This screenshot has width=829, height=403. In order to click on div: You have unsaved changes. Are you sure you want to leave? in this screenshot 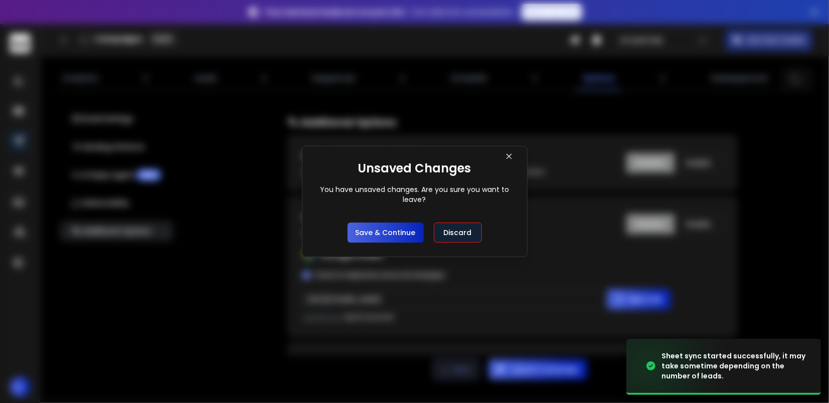, I will do `click(415, 195)`.